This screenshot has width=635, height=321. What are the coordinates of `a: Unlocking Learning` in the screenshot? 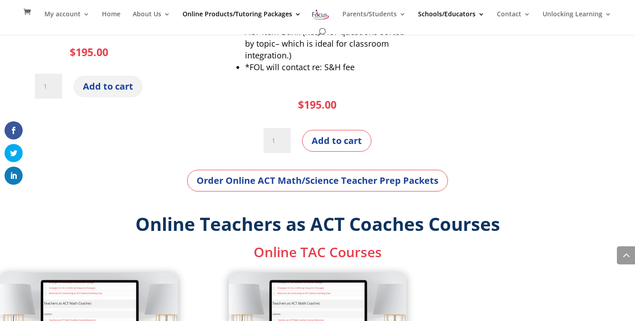 It's located at (577, 19).